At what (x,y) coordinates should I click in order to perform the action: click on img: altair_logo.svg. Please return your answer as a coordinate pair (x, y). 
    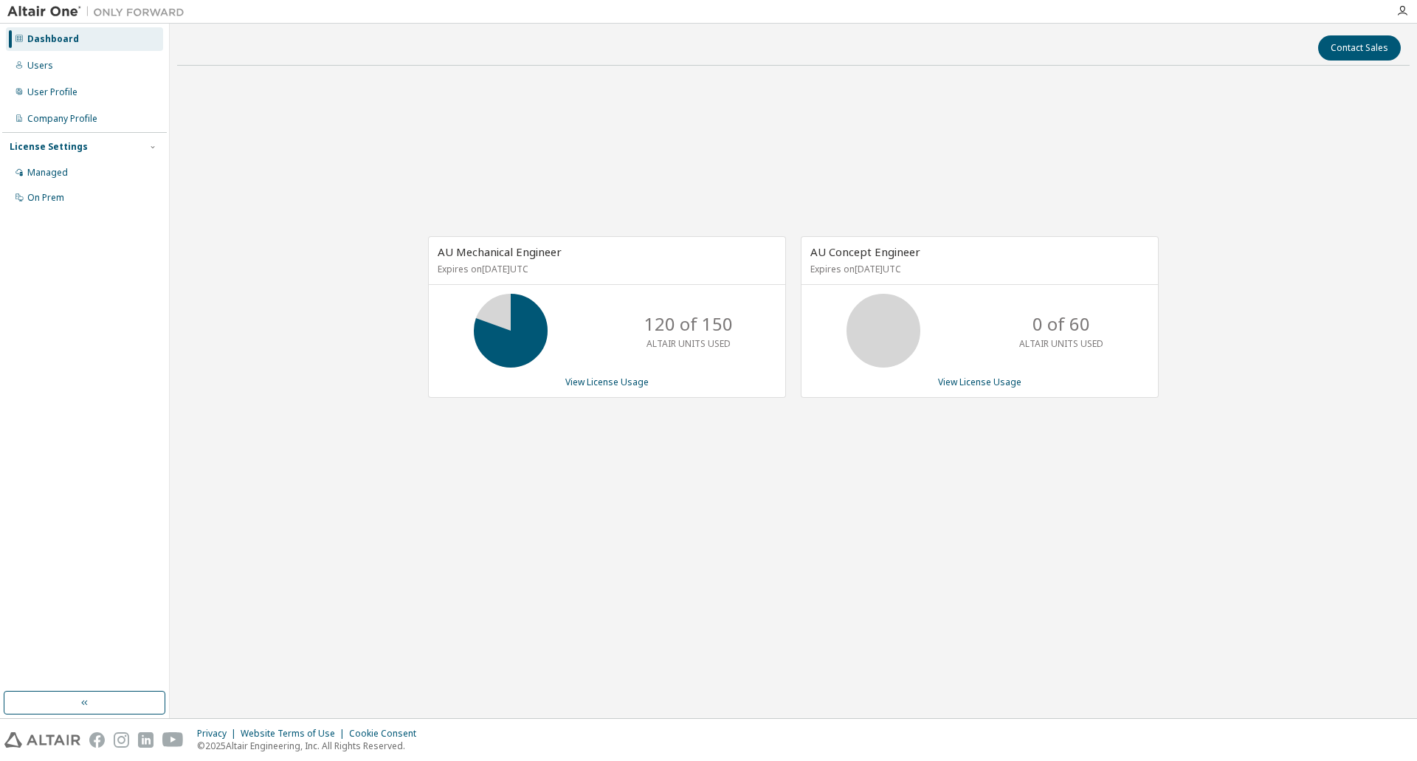
    Looking at the image, I should click on (42, 740).